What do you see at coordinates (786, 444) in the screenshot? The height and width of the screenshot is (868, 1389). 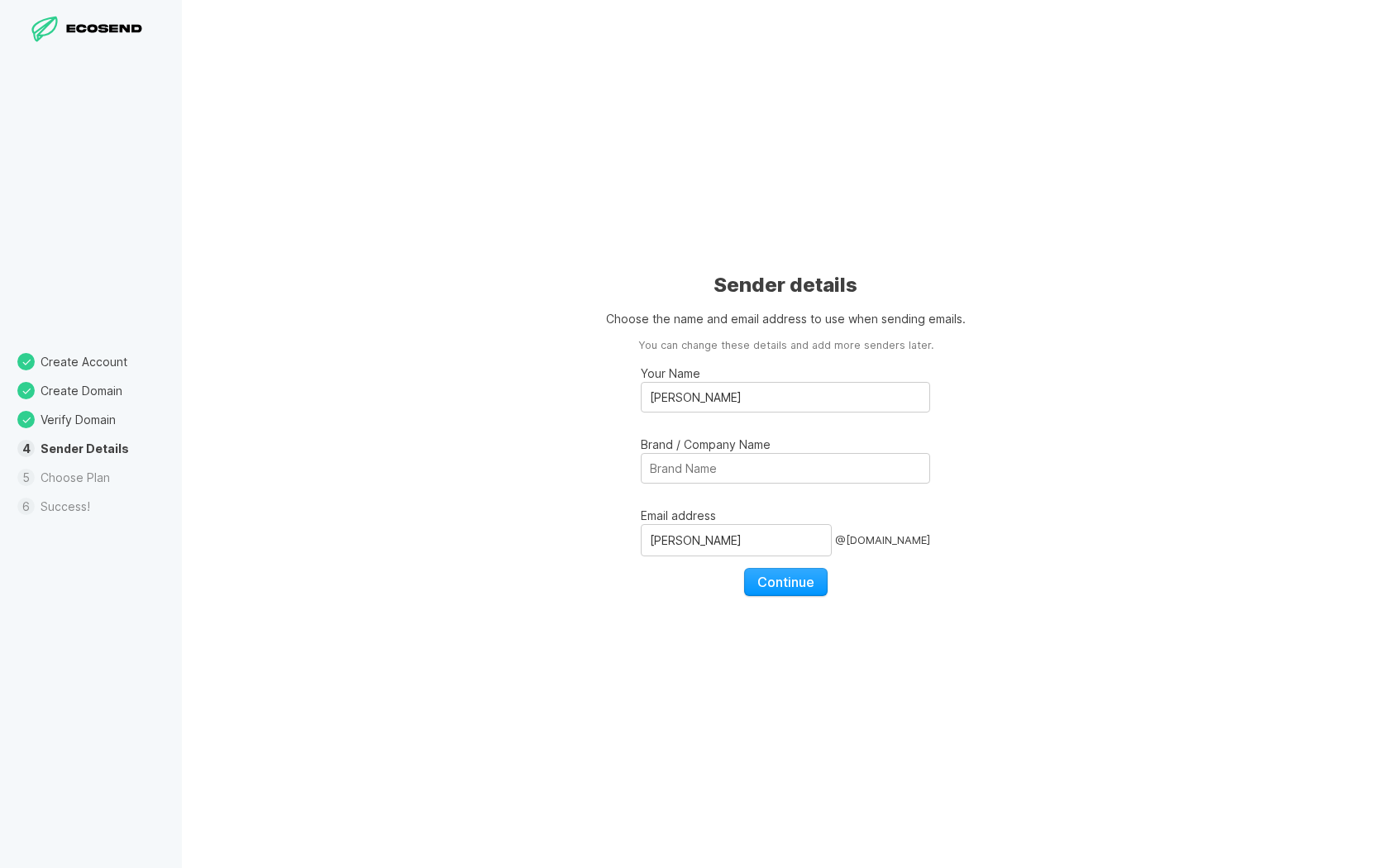 I see `p: Brand / Company Name` at bounding box center [786, 444].